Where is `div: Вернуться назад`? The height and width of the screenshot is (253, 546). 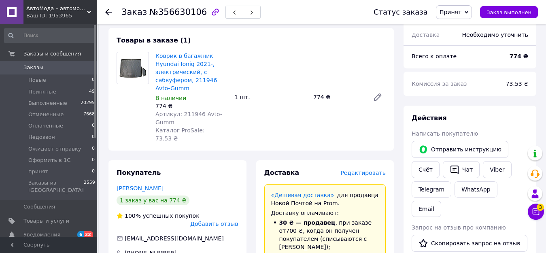 div: Вернуться назад is located at coordinates (108, 12).